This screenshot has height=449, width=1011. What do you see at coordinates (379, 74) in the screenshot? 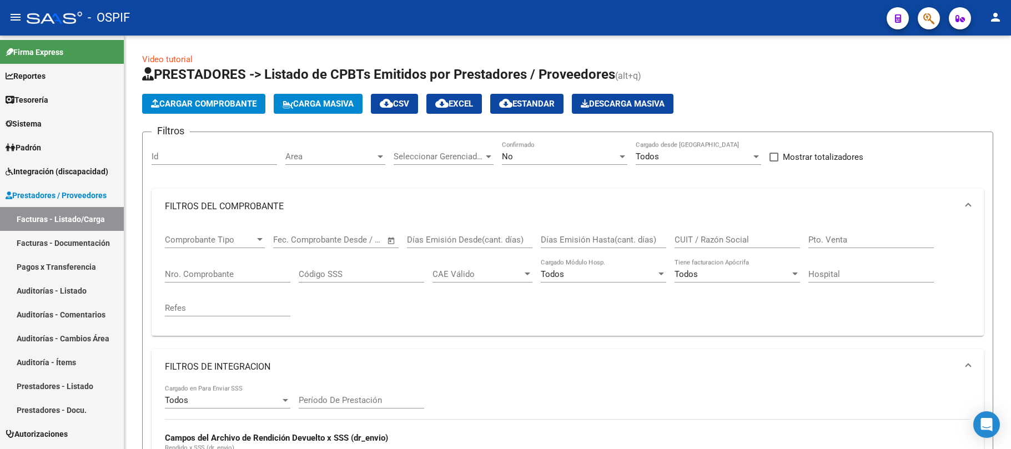
I see `span: PRESTADORES -> Listado de CPBTs Emitidos por Prestadores / Proveedores` at bounding box center [379, 74].